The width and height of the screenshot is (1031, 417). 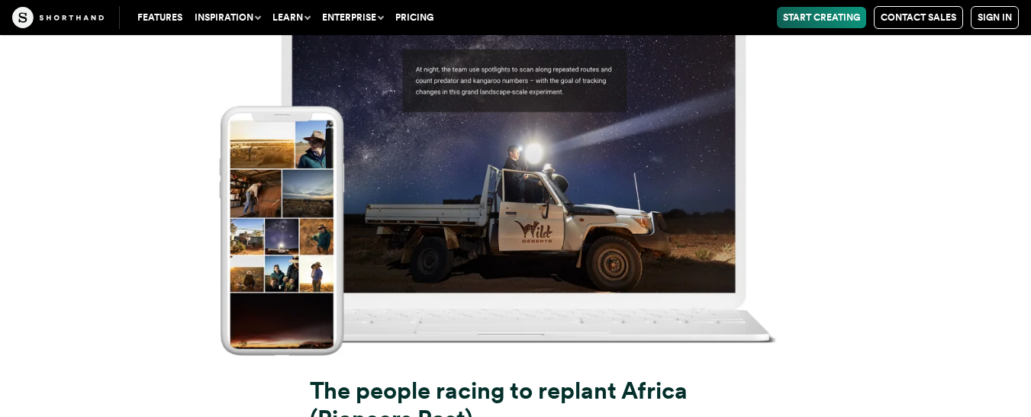 I want to click on button: Inspiration, so click(x=227, y=18).